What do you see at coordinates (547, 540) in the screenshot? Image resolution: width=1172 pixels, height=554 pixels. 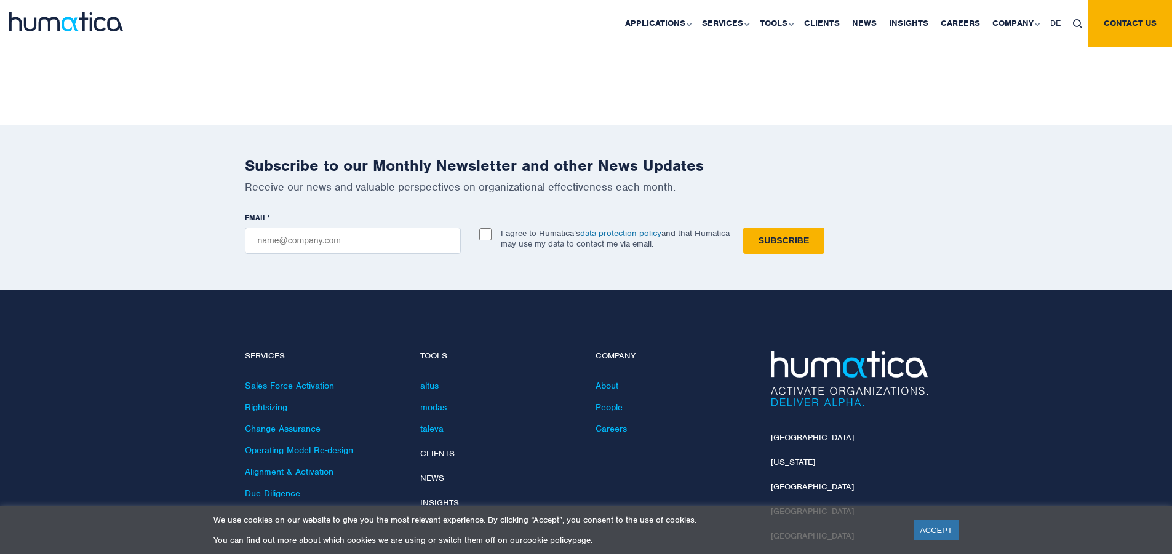 I see `a: cookie policy` at bounding box center [547, 540].